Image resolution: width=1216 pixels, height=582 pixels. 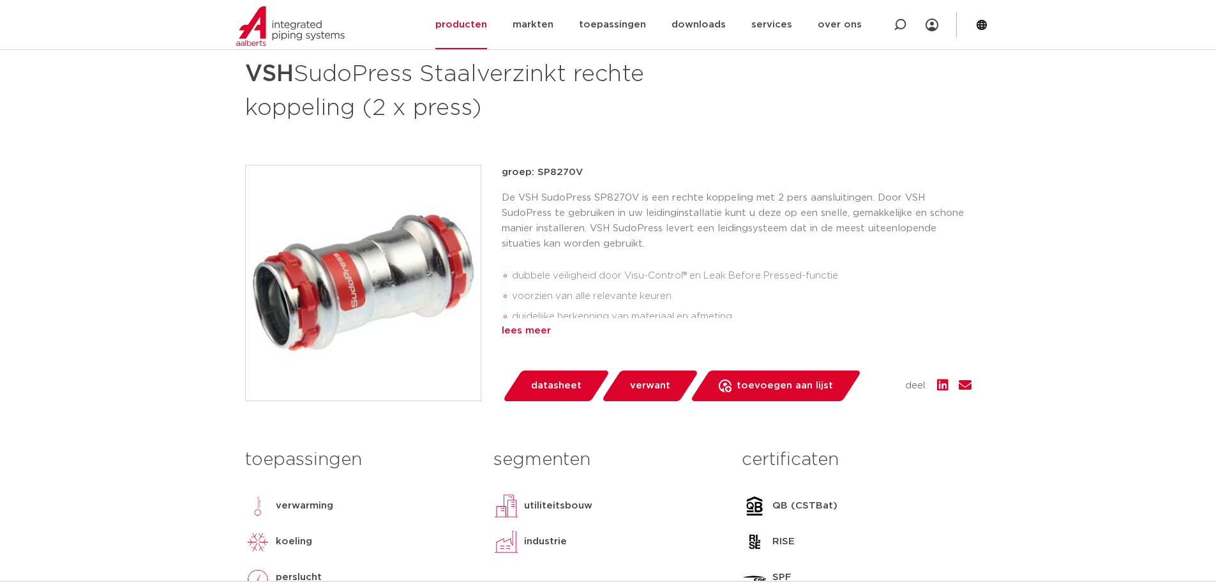 I want to click on img: utiliteitsbouw, so click(x=506, y=506).